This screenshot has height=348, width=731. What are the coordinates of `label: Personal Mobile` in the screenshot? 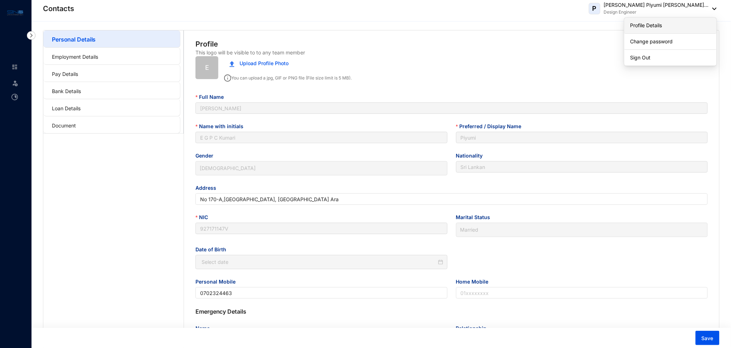 It's located at (218, 282).